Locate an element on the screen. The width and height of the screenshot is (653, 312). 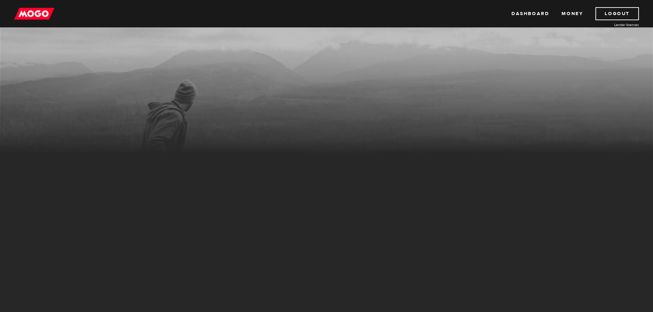
a: Logout is located at coordinates (617, 14).